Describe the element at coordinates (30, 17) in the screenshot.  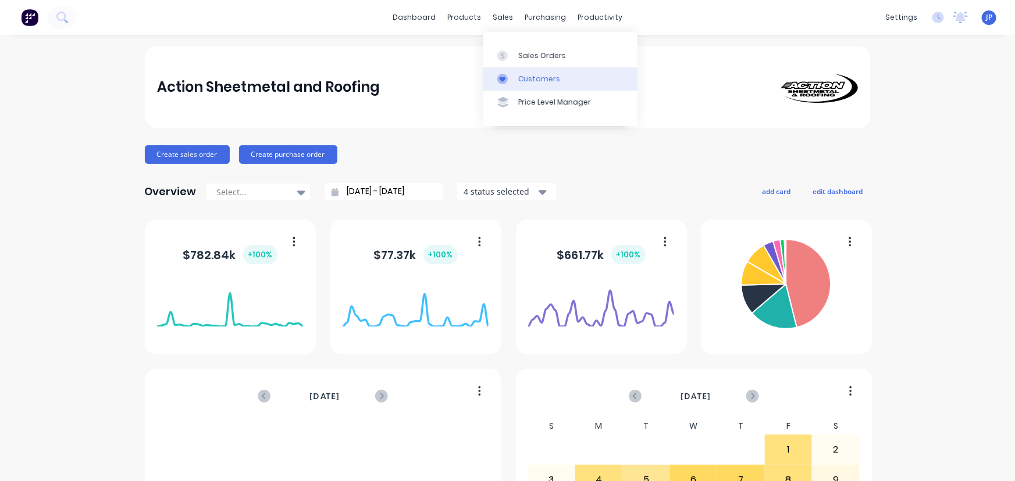
I see `img: Factory` at that location.